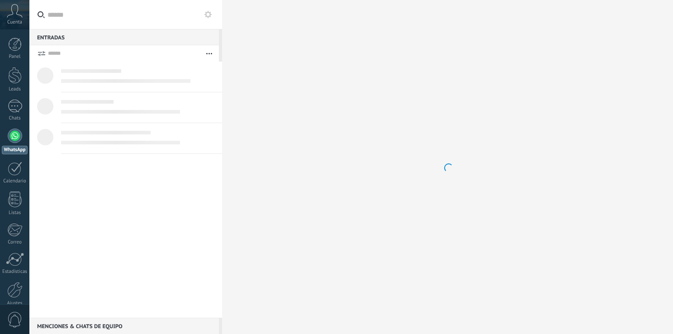 The image size is (673, 334). I want to click on div: Estadísticas, so click(15, 271).